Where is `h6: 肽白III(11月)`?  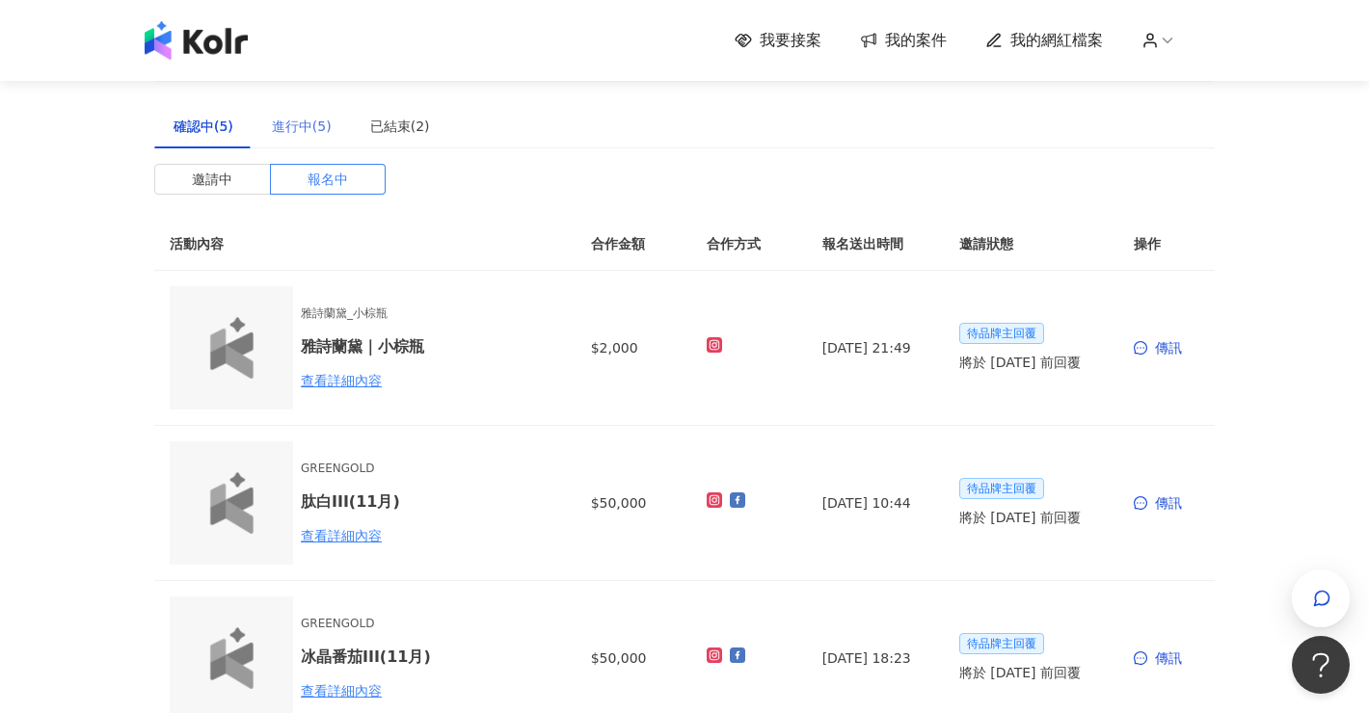
h6: 肽白III(11月) is located at coordinates (385, 501).